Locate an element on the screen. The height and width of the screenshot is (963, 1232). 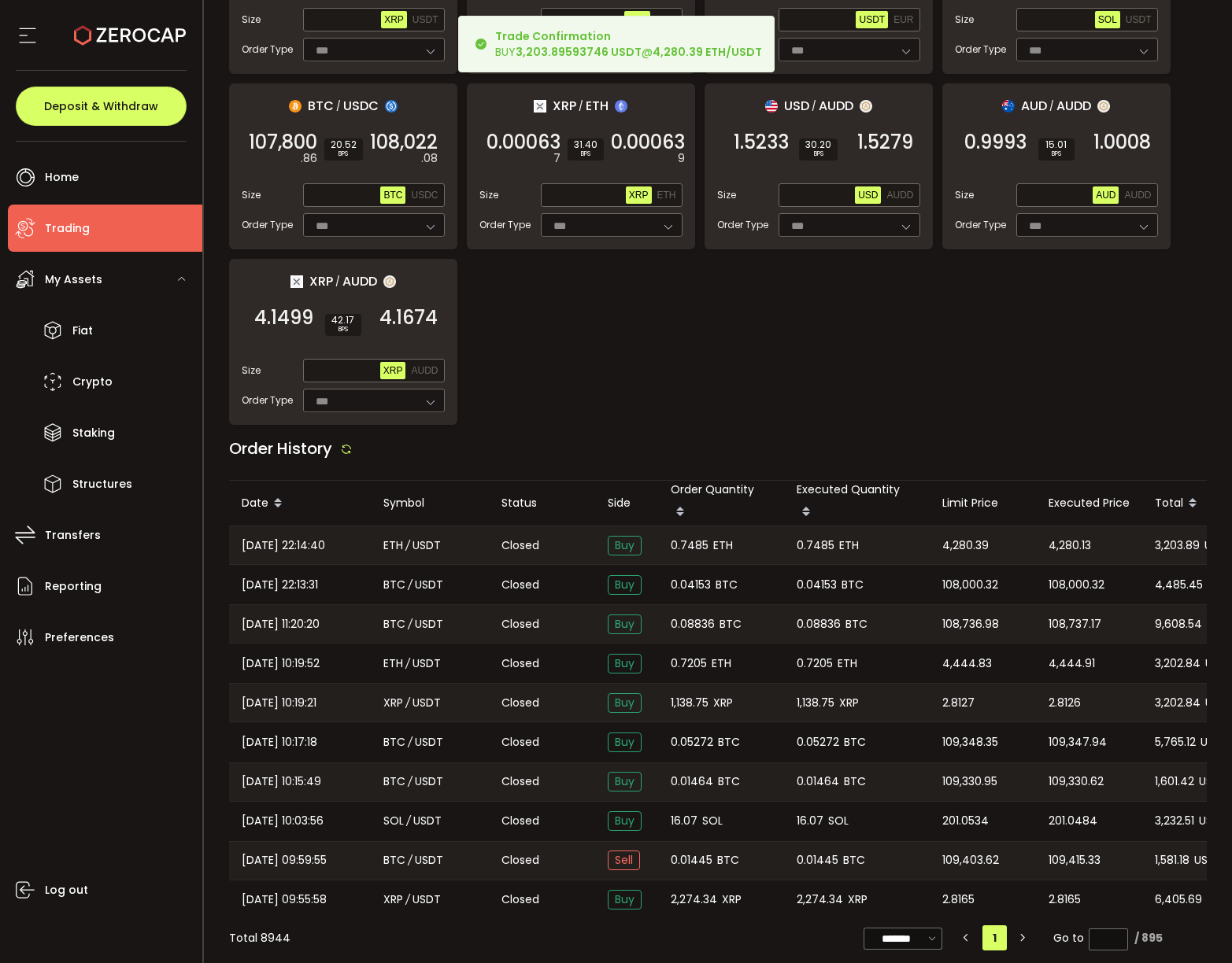
span: 5,765.12 is located at coordinates (1175, 742).